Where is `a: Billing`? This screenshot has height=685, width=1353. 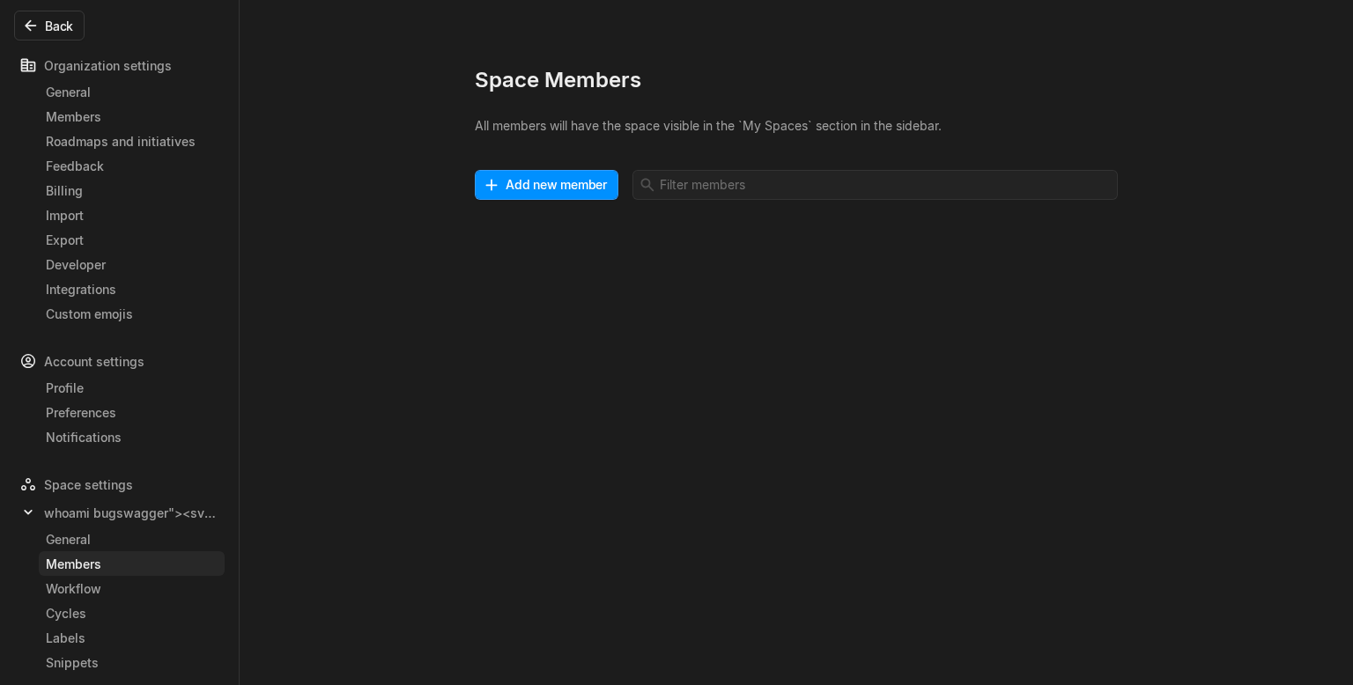 a: Billing is located at coordinates (131, 190).